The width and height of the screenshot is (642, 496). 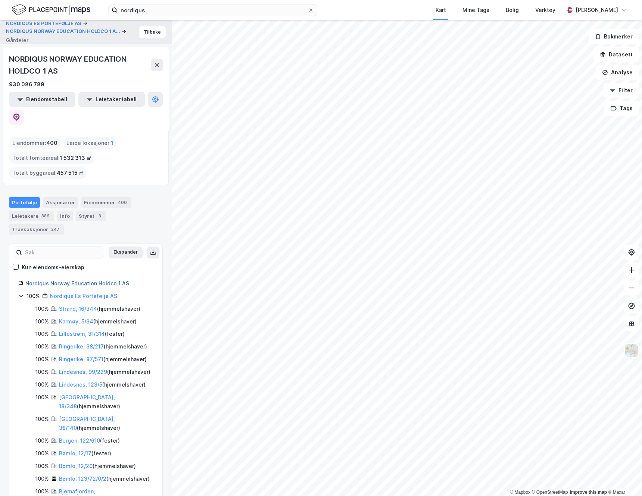 What do you see at coordinates (441, 10) in the screenshot?
I see `div: Kart` at bounding box center [441, 10].